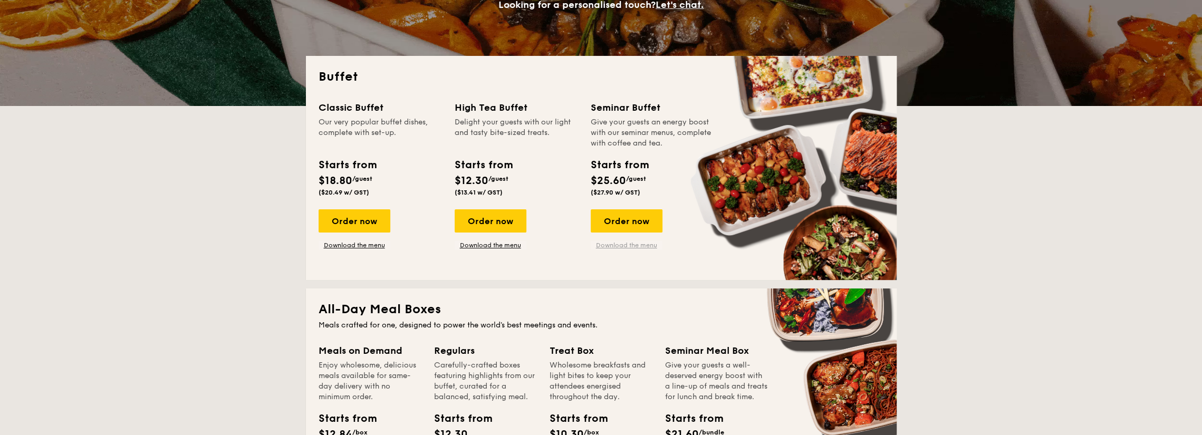  What do you see at coordinates (653, 108) in the screenshot?
I see `div: Seminar Buffet` at bounding box center [653, 108].